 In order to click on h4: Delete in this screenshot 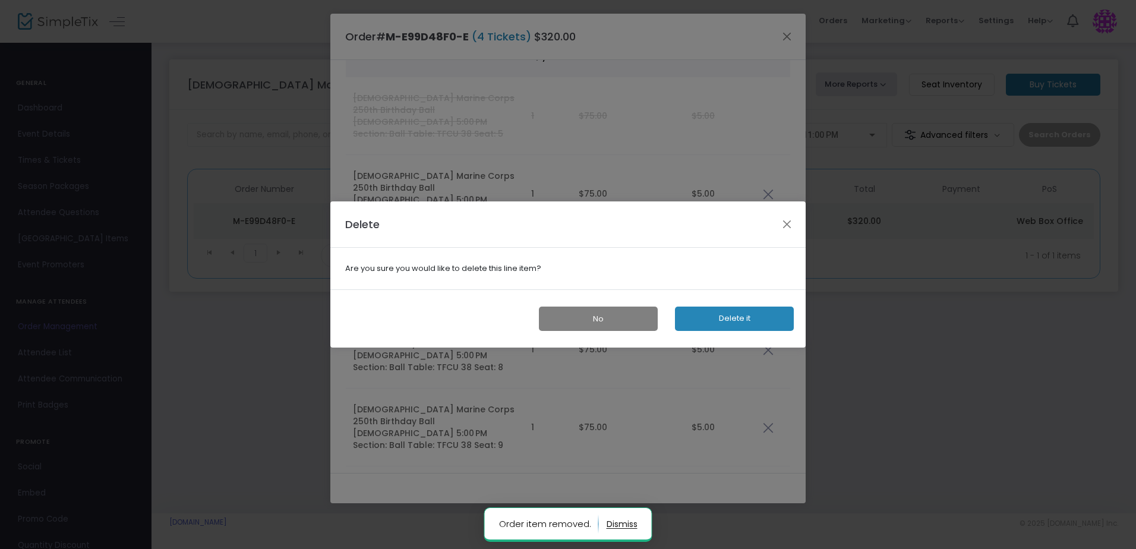, I will do `click(362, 224)`.